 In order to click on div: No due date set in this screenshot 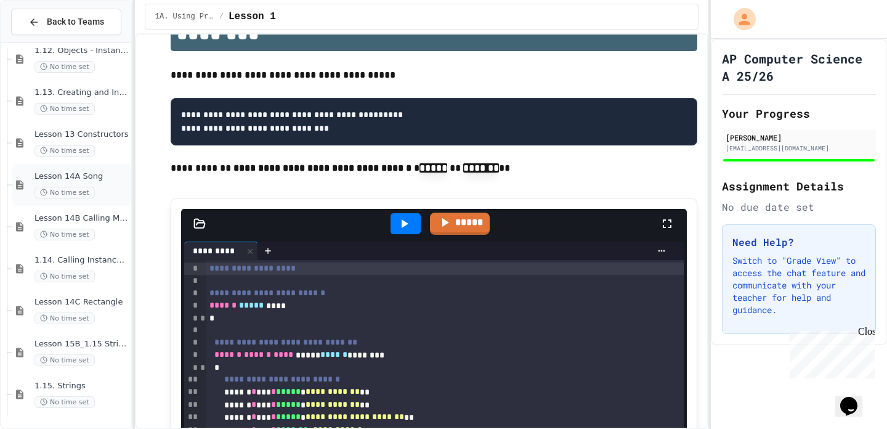, I will do `click(799, 207)`.